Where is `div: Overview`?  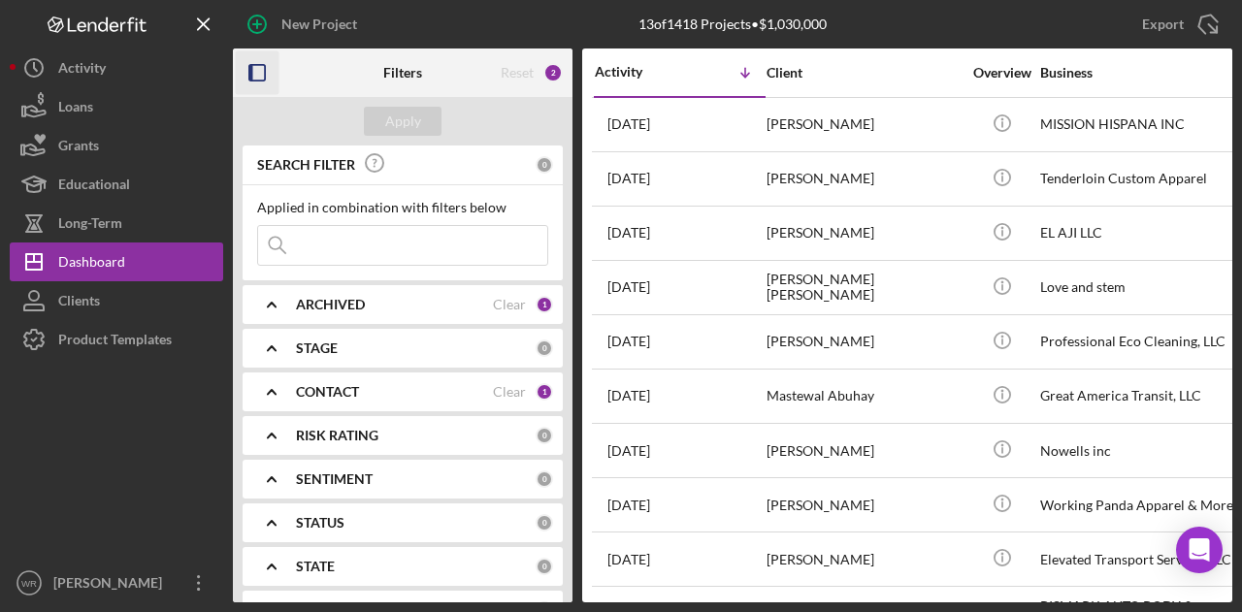 div: Overview is located at coordinates (1002, 73).